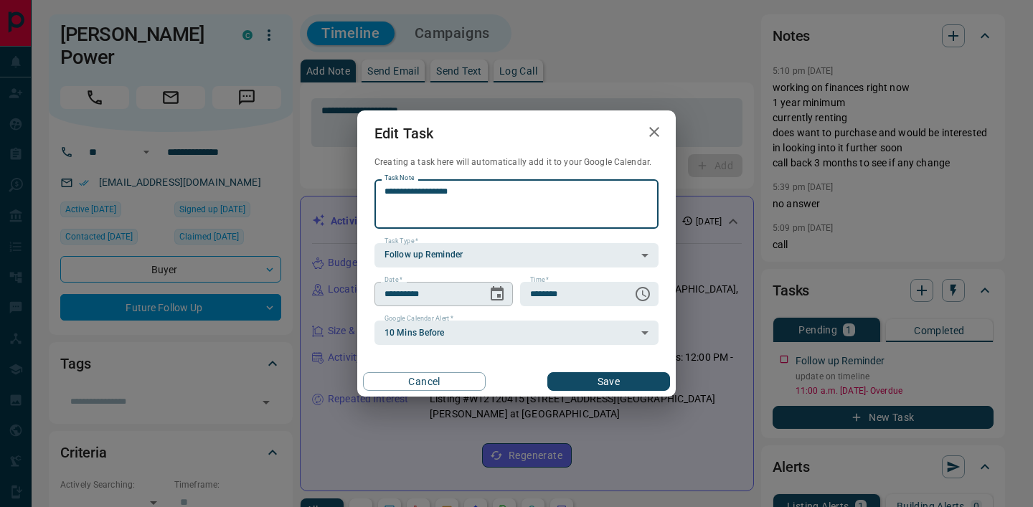 The width and height of the screenshot is (1033, 507). What do you see at coordinates (399, 178) in the screenshot?
I see `label: Task Note` at bounding box center [399, 178].